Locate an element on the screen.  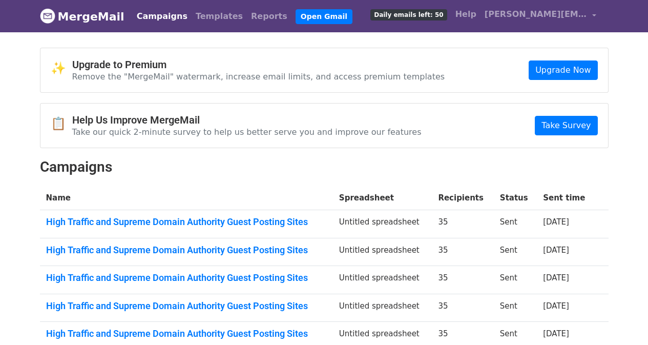
th: Name is located at coordinates (186, 198).